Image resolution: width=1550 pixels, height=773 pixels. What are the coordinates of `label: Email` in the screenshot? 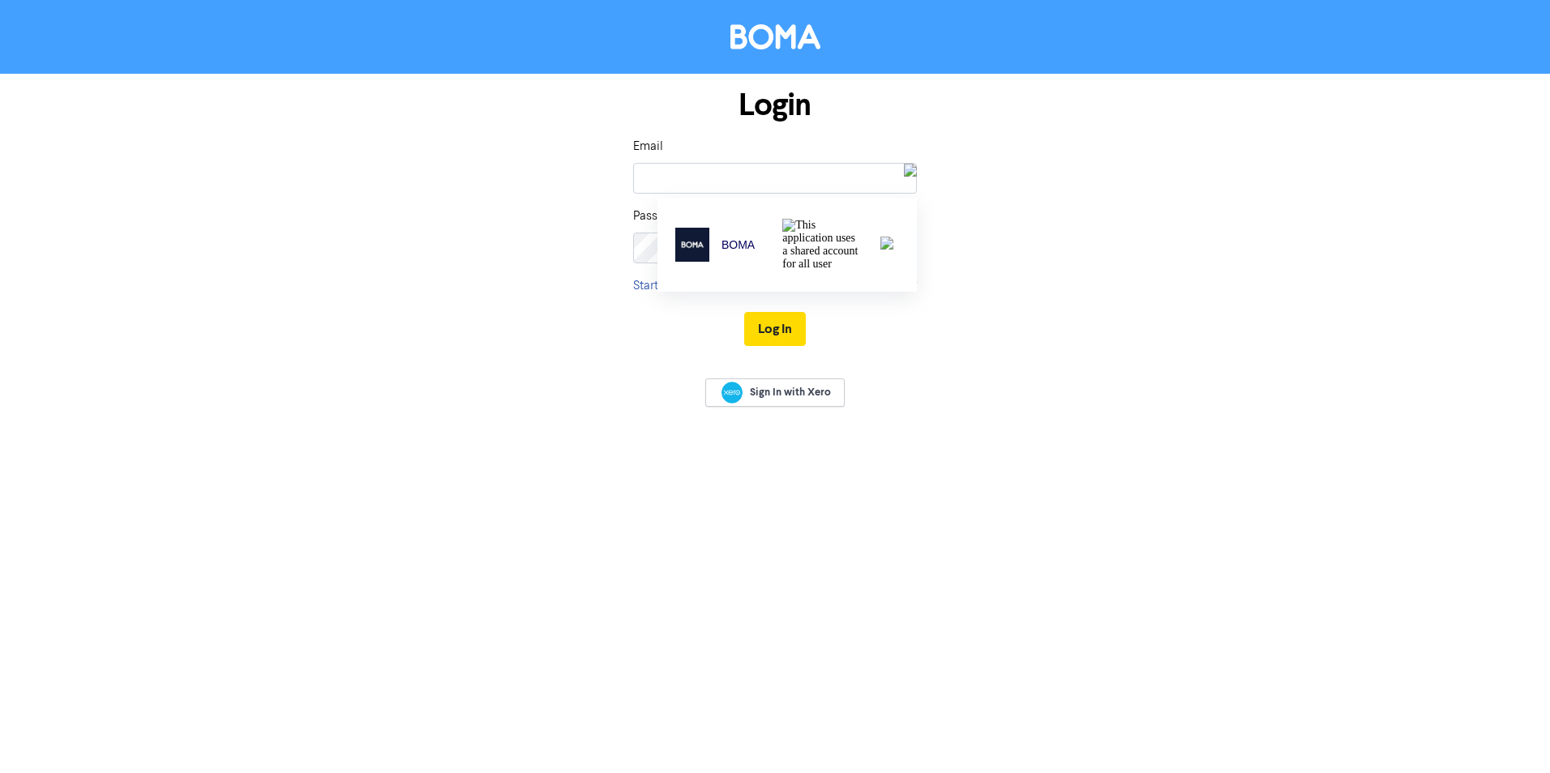 It's located at (648, 147).